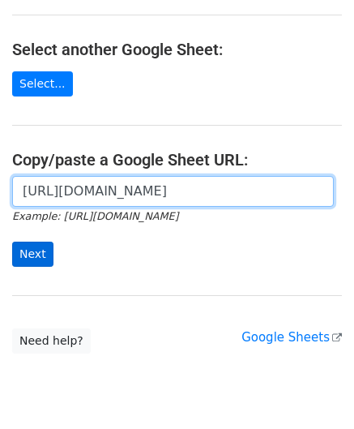 This screenshot has width=354, height=429. Describe the element at coordinates (42, 83) in the screenshot. I see `a: Select...` at that location.